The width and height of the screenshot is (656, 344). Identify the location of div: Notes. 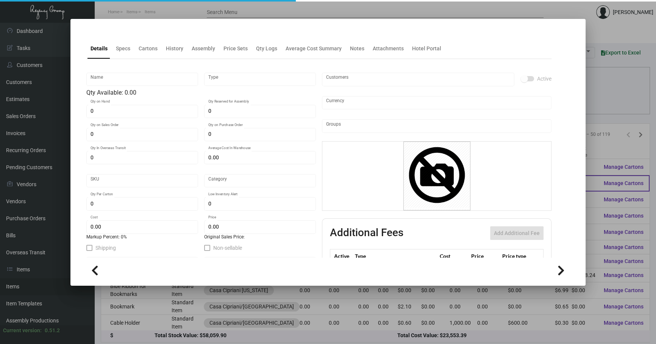
(357, 48).